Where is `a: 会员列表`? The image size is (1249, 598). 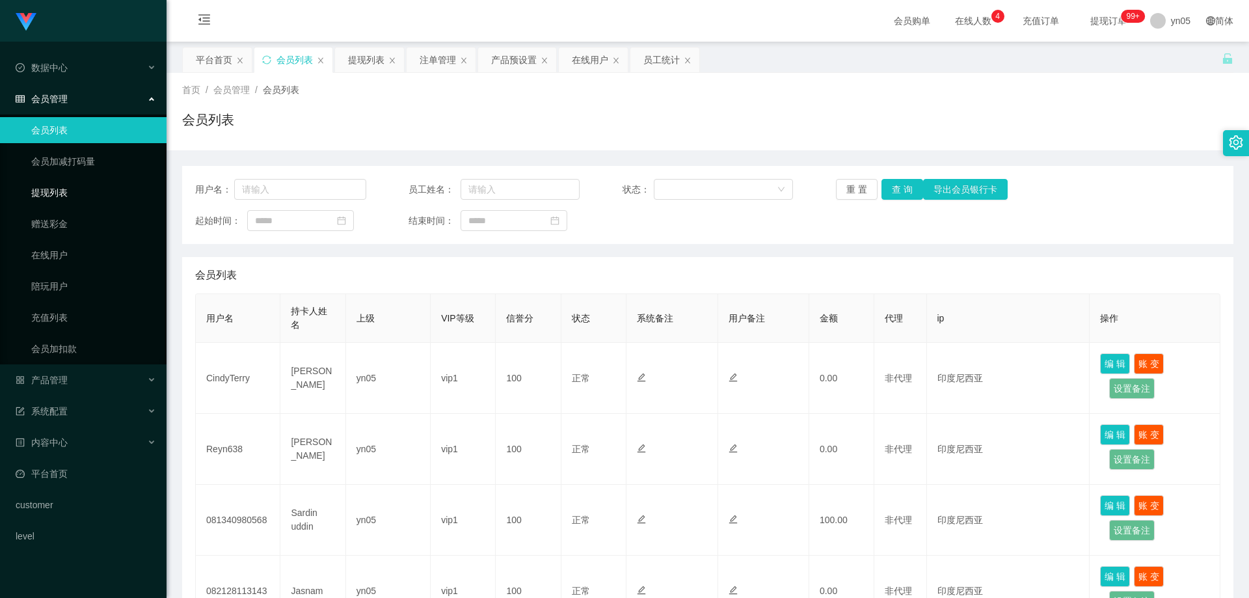
a: 会员列表 is located at coordinates (94, 130).